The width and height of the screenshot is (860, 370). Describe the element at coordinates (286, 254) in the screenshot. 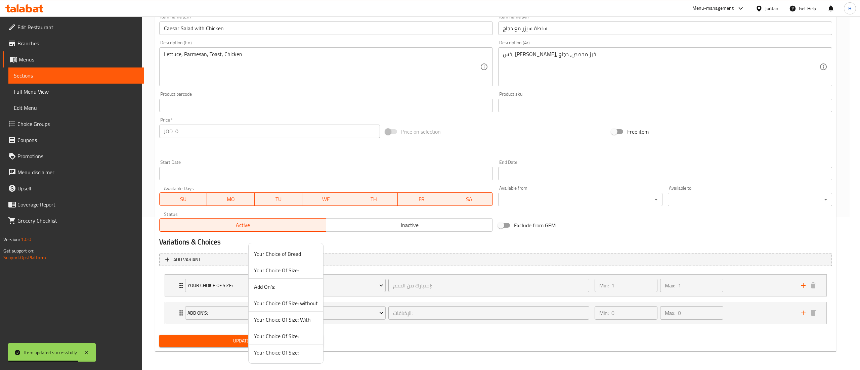

I see `span: Your Choice of Bread` at that location.